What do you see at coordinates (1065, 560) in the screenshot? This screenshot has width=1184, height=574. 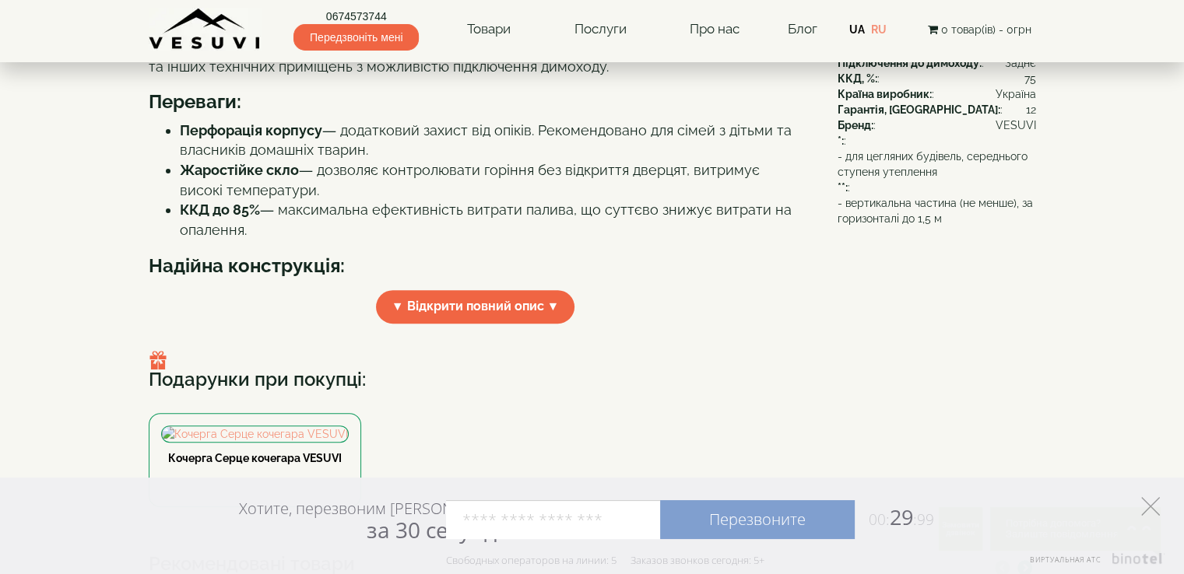 I see `span: Виртуальная АТС` at bounding box center [1065, 560].